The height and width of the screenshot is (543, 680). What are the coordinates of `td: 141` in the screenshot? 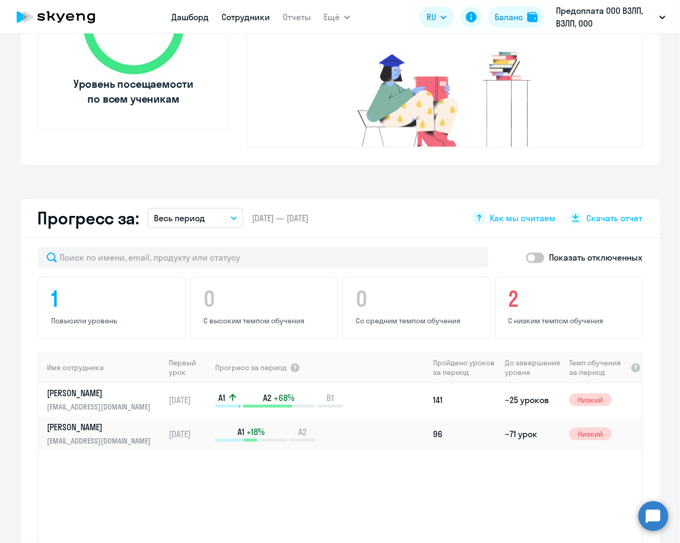 It's located at (465, 400).